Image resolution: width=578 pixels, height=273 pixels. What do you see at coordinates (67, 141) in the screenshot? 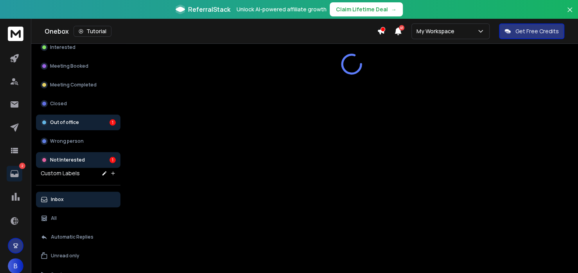
I see `p: Wrong person` at bounding box center [67, 141].